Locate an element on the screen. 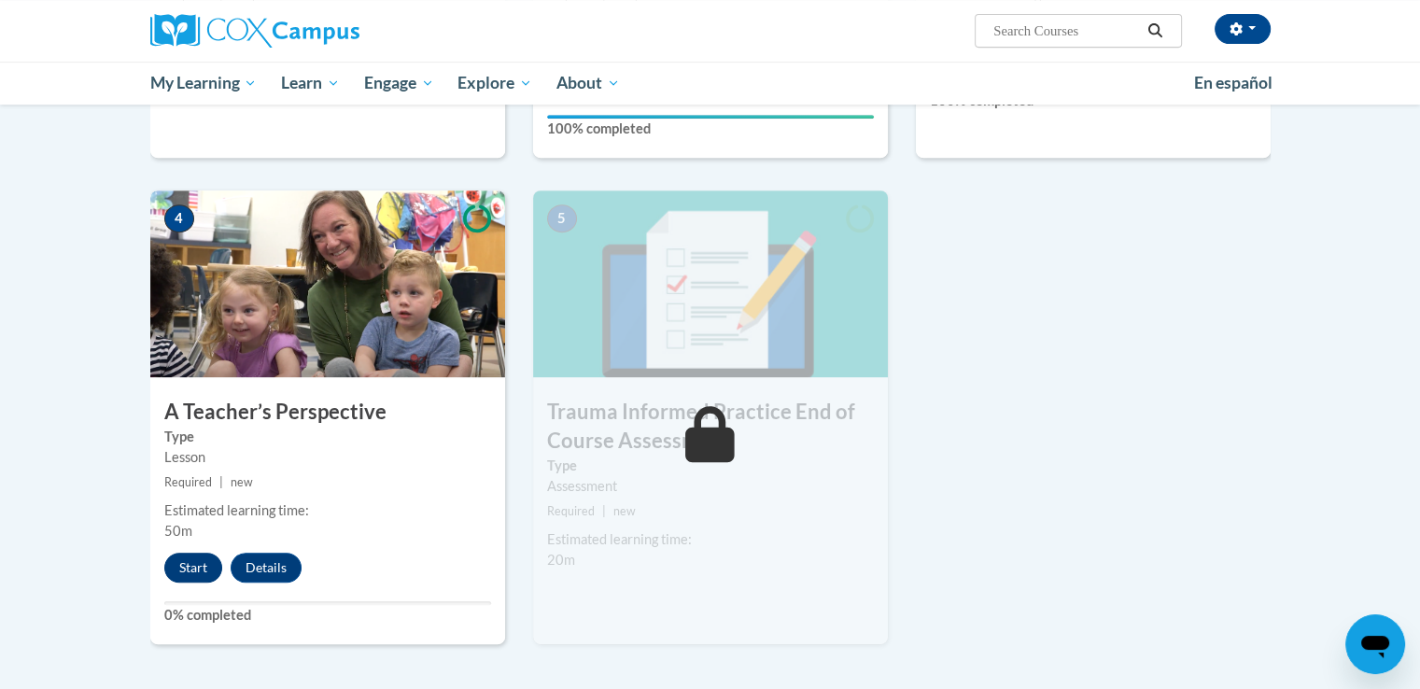 The width and height of the screenshot is (1420, 689). span: Explore is located at coordinates (495, 83).